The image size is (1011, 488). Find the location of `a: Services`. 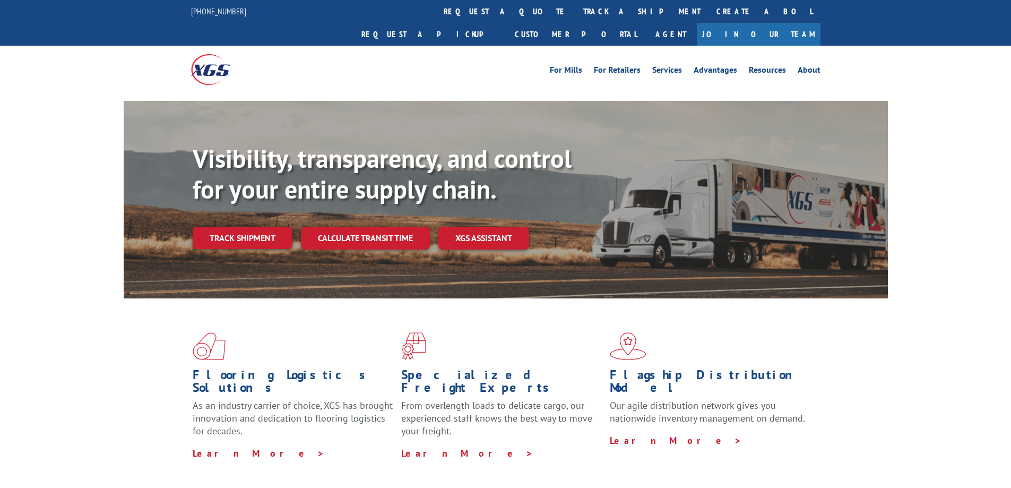

a: Services is located at coordinates (667, 72).